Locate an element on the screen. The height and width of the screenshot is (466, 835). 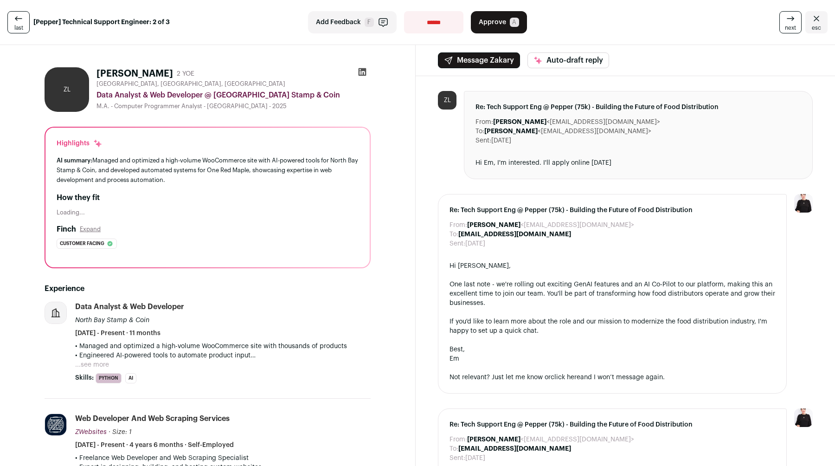
span: last is located at coordinates (19, 28).